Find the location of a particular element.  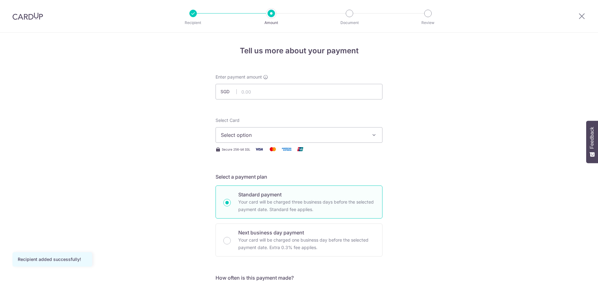

h5: How often is this payment made? is located at coordinates (299, 277).